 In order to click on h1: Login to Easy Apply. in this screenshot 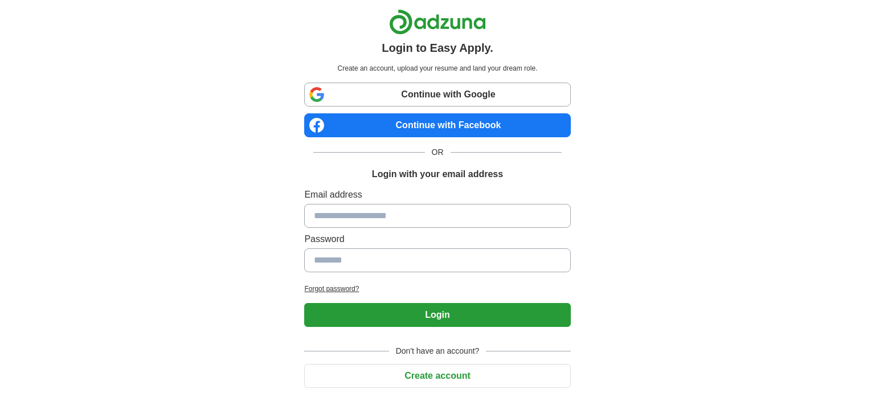, I will do `click(437, 48)`.